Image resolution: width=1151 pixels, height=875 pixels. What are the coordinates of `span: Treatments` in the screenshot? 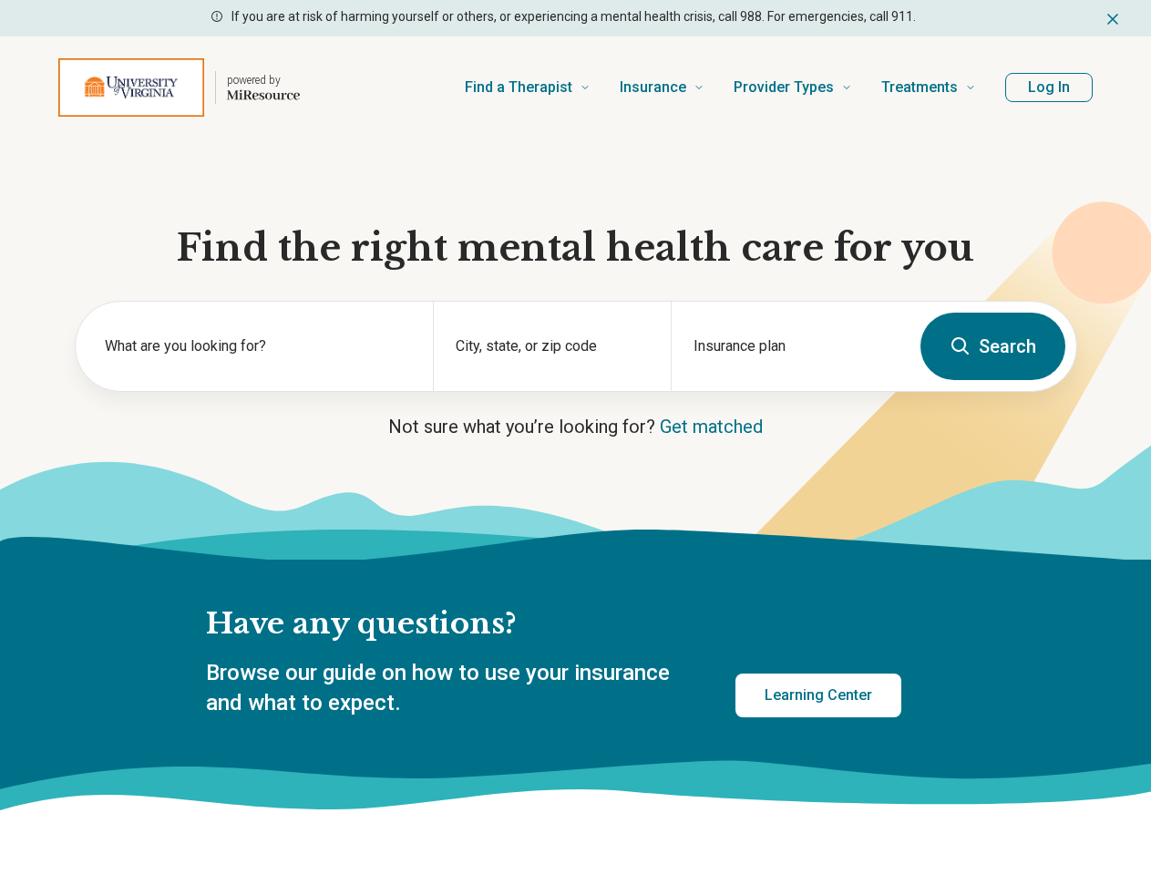 It's located at (919, 87).